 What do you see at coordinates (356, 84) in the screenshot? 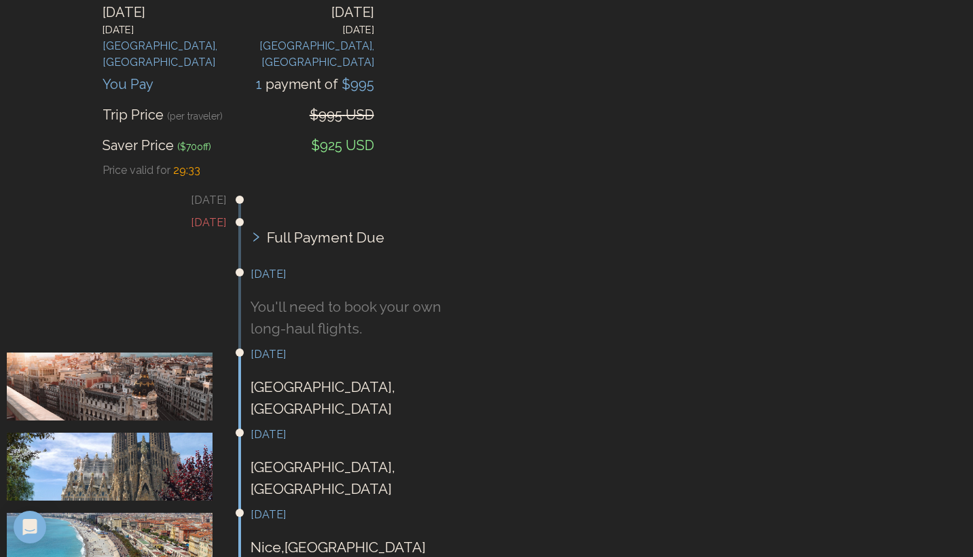
I see `span: $ 995` at bounding box center [356, 84].